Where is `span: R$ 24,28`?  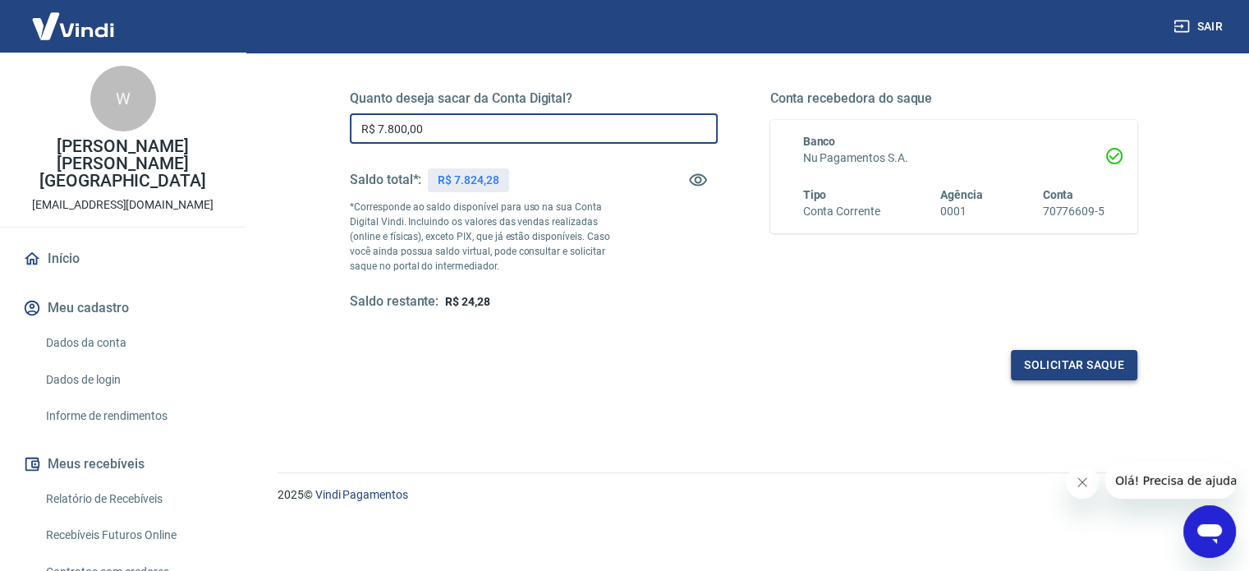 span: R$ 24,28 is located at coordinates (467, 301).